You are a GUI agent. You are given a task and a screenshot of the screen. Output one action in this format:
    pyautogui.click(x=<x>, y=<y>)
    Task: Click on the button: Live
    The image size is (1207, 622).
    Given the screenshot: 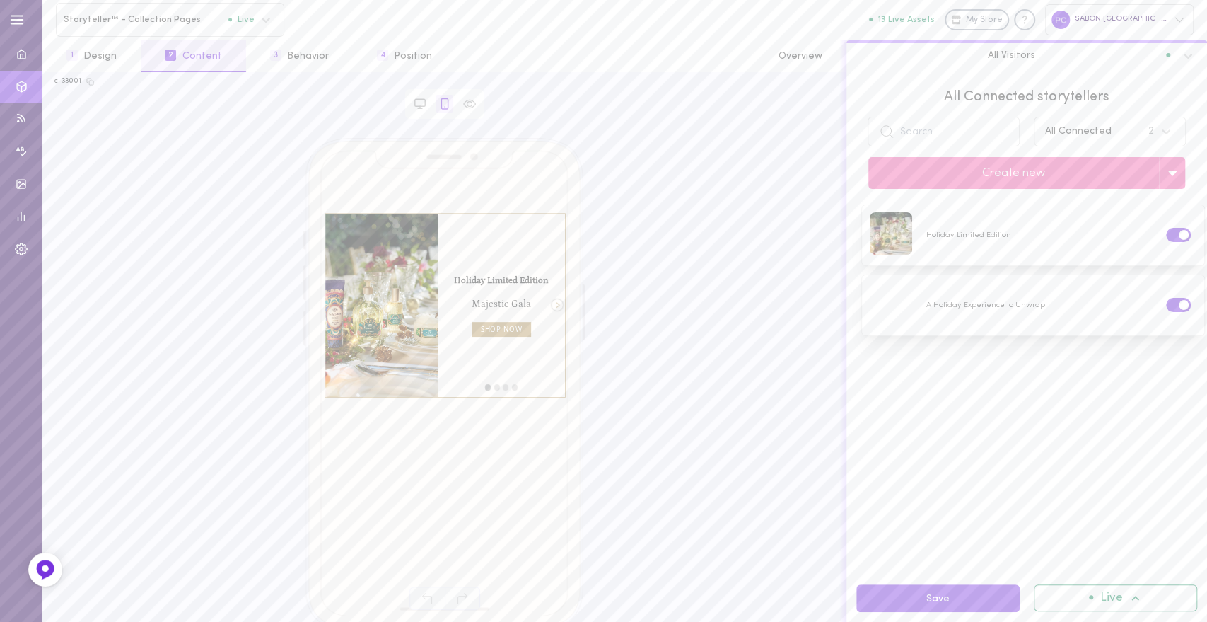 What is the action you would take?
    pyautogui.click(x=1115, y=597)
    